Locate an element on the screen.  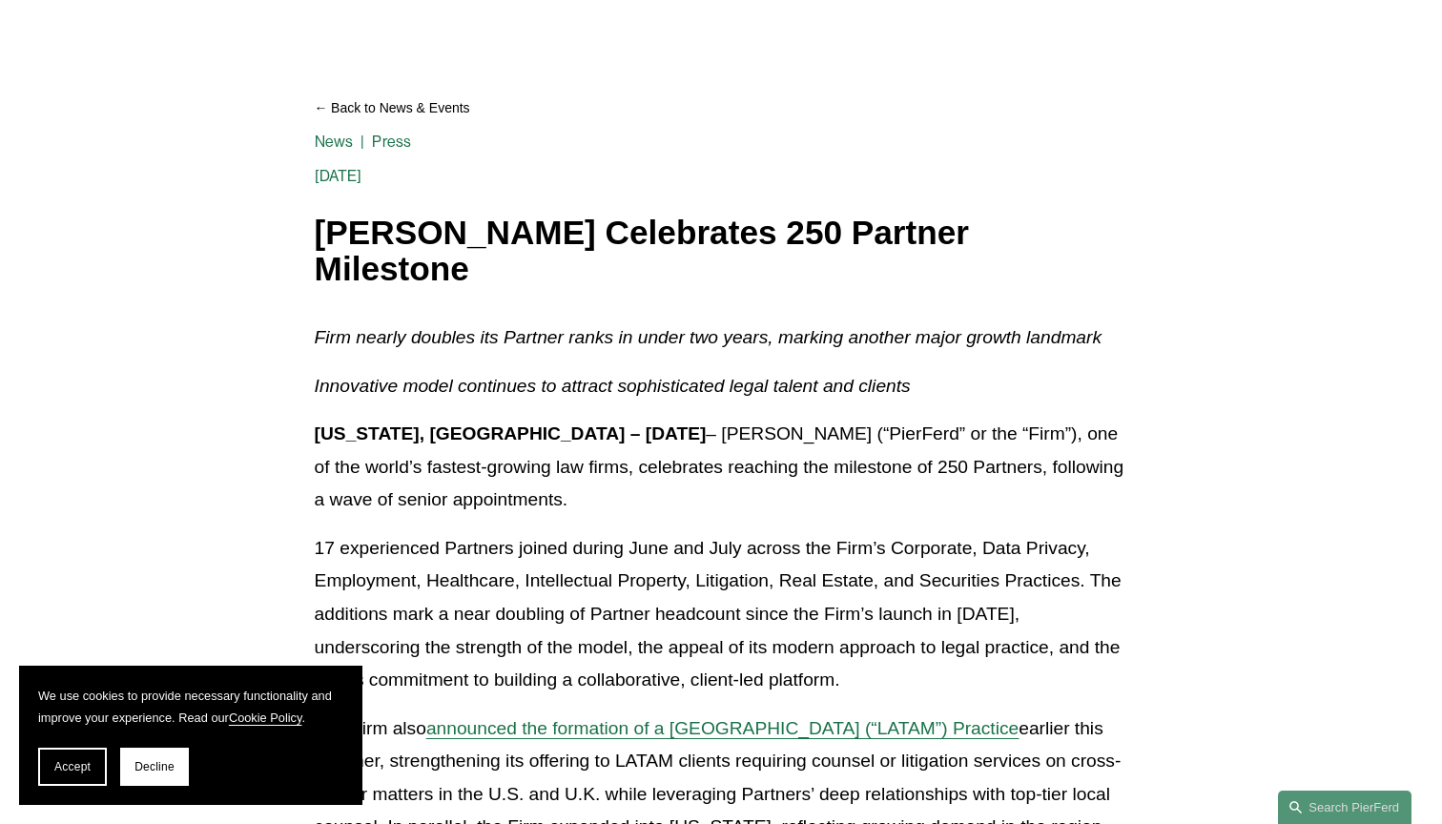
p: 17 experienced Partners joined during June and July across the Firm’s Corporate, Data Privacy, Em... is located at coordinates (721, 614).